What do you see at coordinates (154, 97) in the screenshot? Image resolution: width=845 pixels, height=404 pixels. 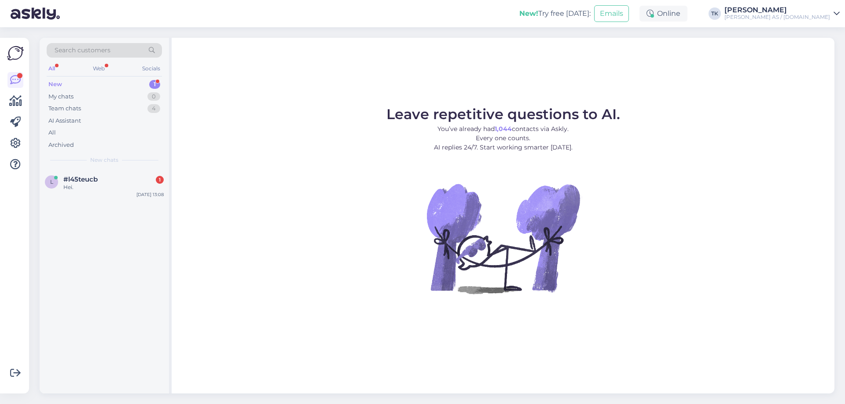 I see `div: 0` at bounding box center [154, 97].